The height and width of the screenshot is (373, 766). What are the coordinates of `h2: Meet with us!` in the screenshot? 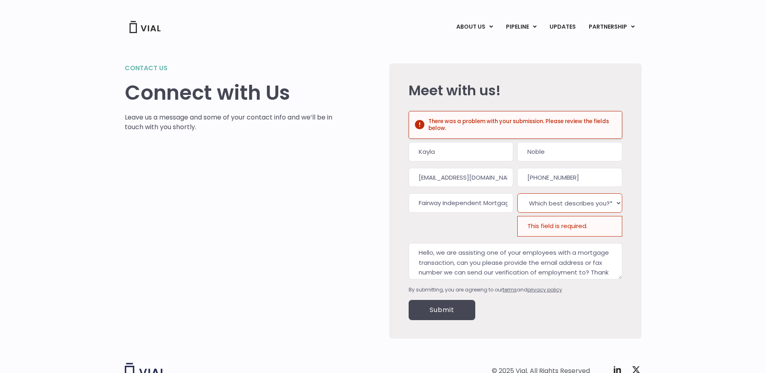 It's located at (516, 91).